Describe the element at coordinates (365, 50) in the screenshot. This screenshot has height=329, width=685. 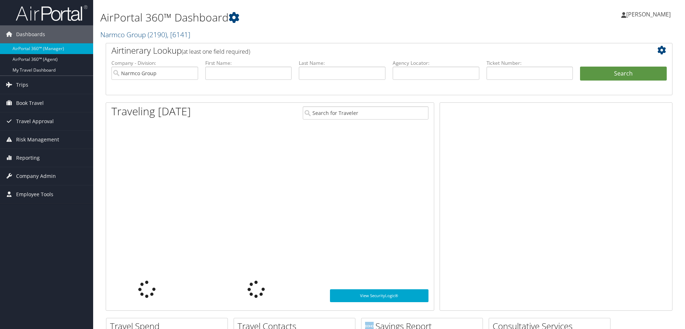
I see `h2: Airtinerary Lookup` at that location.